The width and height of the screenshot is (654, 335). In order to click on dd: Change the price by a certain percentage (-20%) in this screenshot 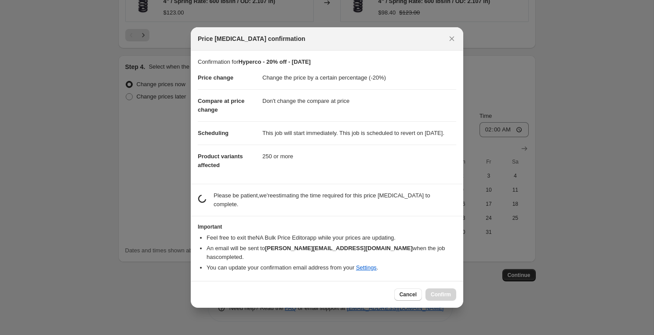, I will do `click(359, 78)`.